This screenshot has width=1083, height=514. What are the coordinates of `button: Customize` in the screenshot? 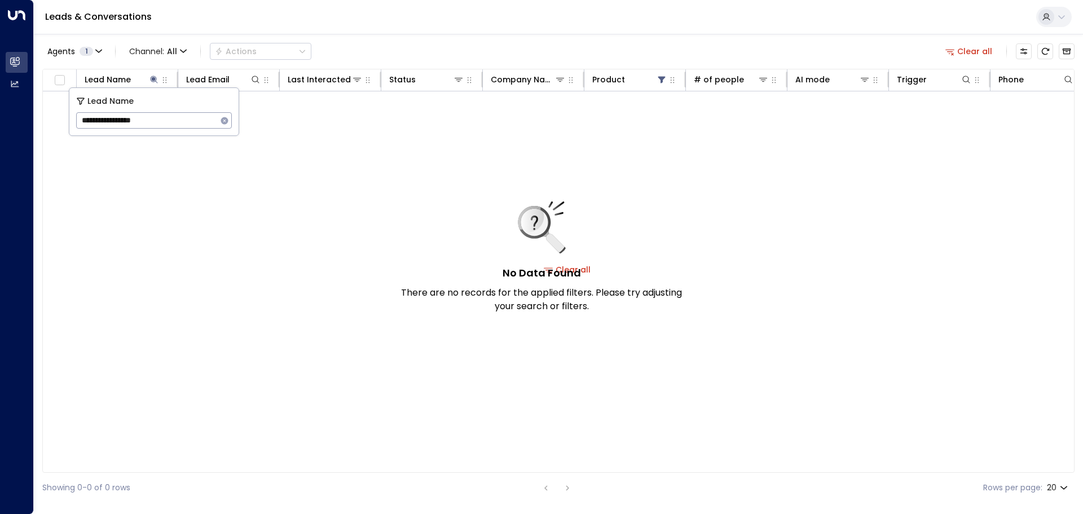 It's located at (1024, 51).